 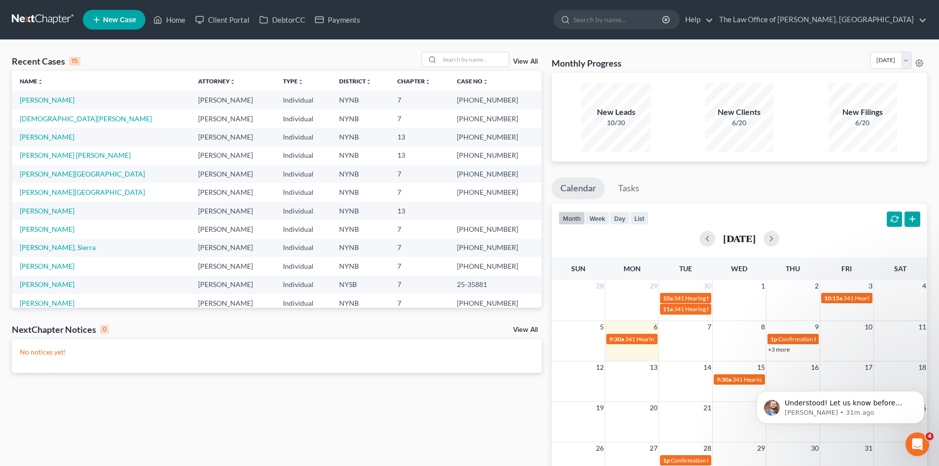 I want to click on a: Attorneyunfold_more, so click(x=217, y=81).